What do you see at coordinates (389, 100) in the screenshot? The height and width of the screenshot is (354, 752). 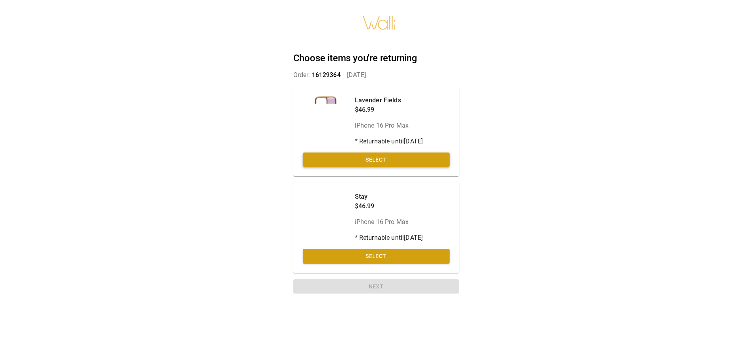 I see `p: Lavender Fields` at bounding box center [389, 100].